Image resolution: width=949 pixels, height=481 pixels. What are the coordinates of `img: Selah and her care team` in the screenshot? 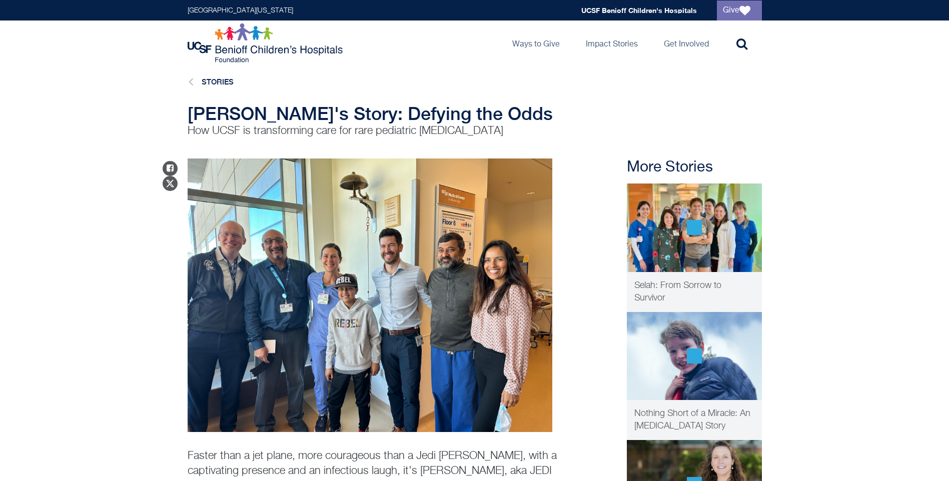 It's located at (694, 228).